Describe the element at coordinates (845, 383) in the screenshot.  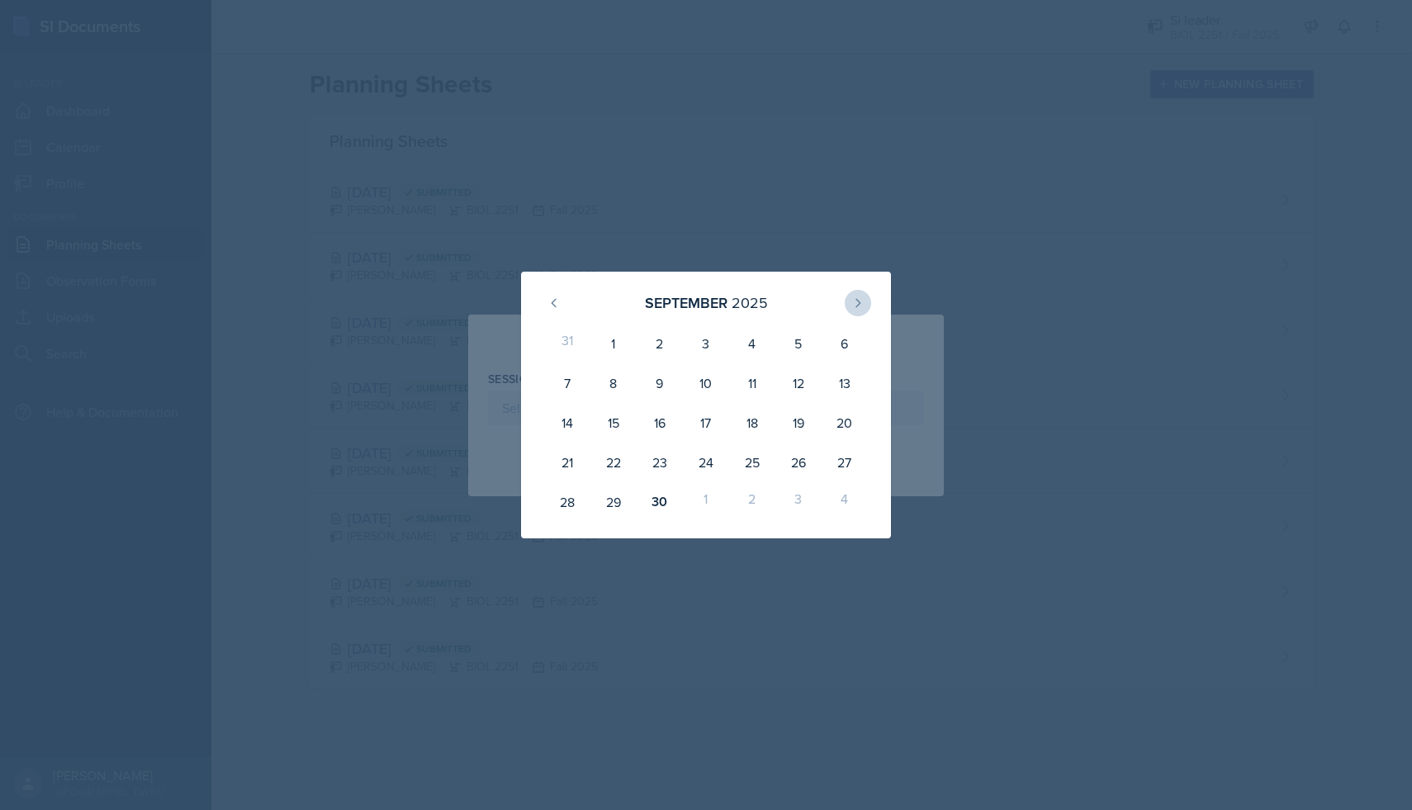
I see `div: 13` at that location.